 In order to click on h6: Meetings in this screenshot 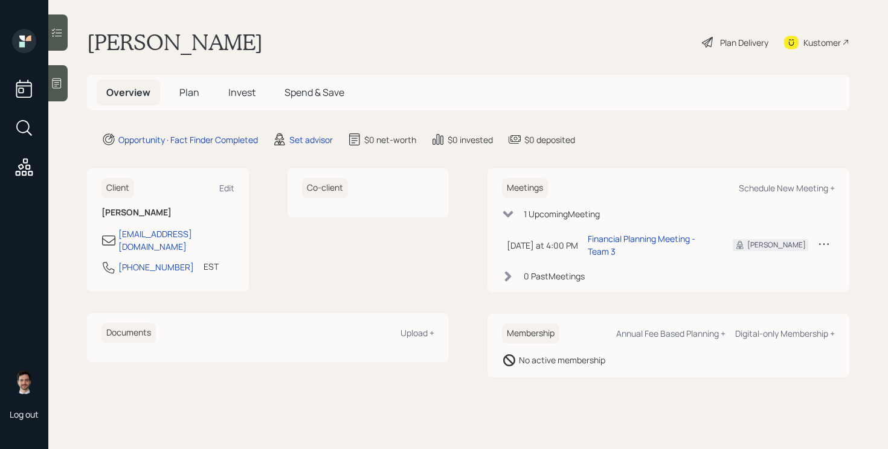, I will do `click(525, 188)`.